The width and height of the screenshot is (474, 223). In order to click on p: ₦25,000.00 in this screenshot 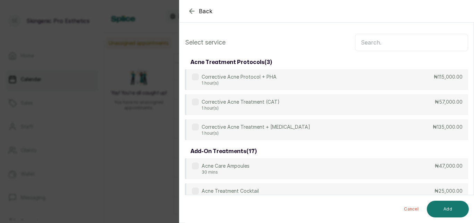, I will do `click(449, 191)`.